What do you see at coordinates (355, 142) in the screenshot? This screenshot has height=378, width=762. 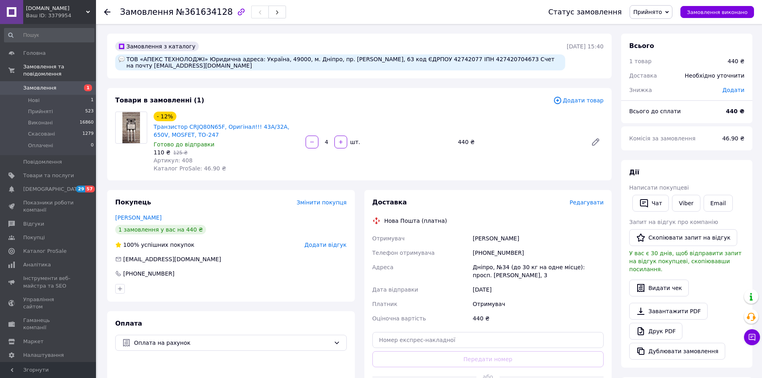 I see `div: шт.` at bounding box center [355, 142].